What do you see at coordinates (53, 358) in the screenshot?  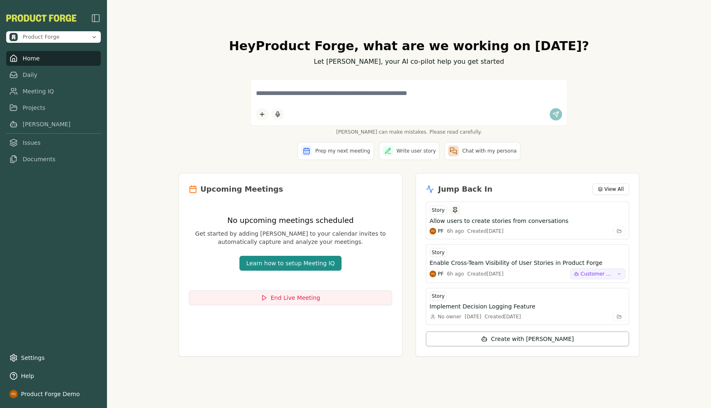 I see `a: Settings` at bounding box center [53, 358].